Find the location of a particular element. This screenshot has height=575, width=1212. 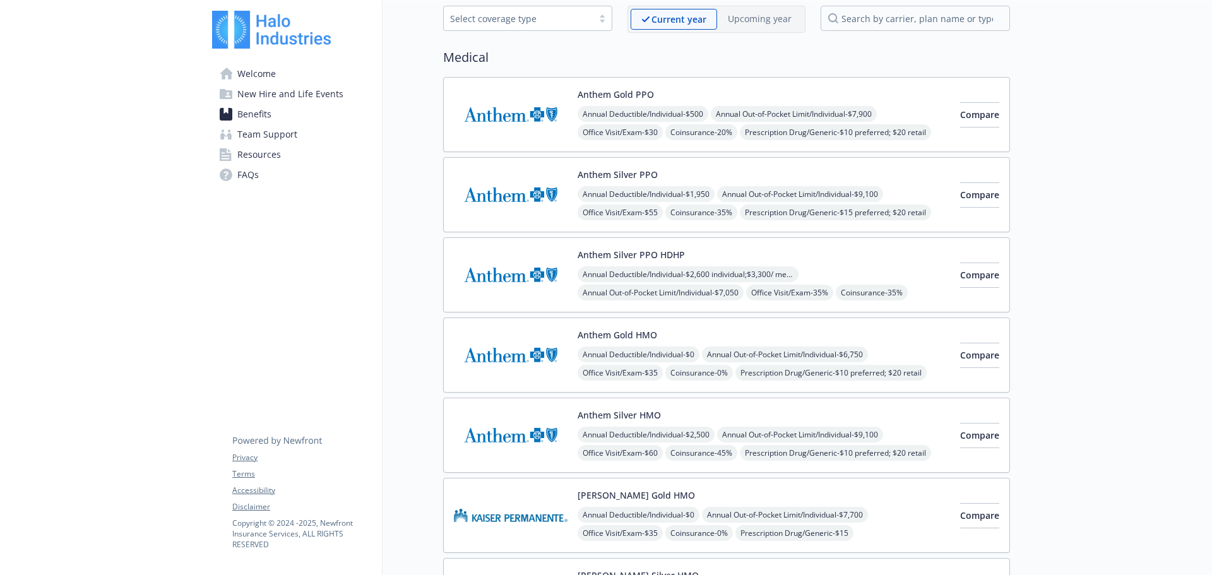

span: Prescription Drug/Generic - $15 is located at coordinates (794, 533).